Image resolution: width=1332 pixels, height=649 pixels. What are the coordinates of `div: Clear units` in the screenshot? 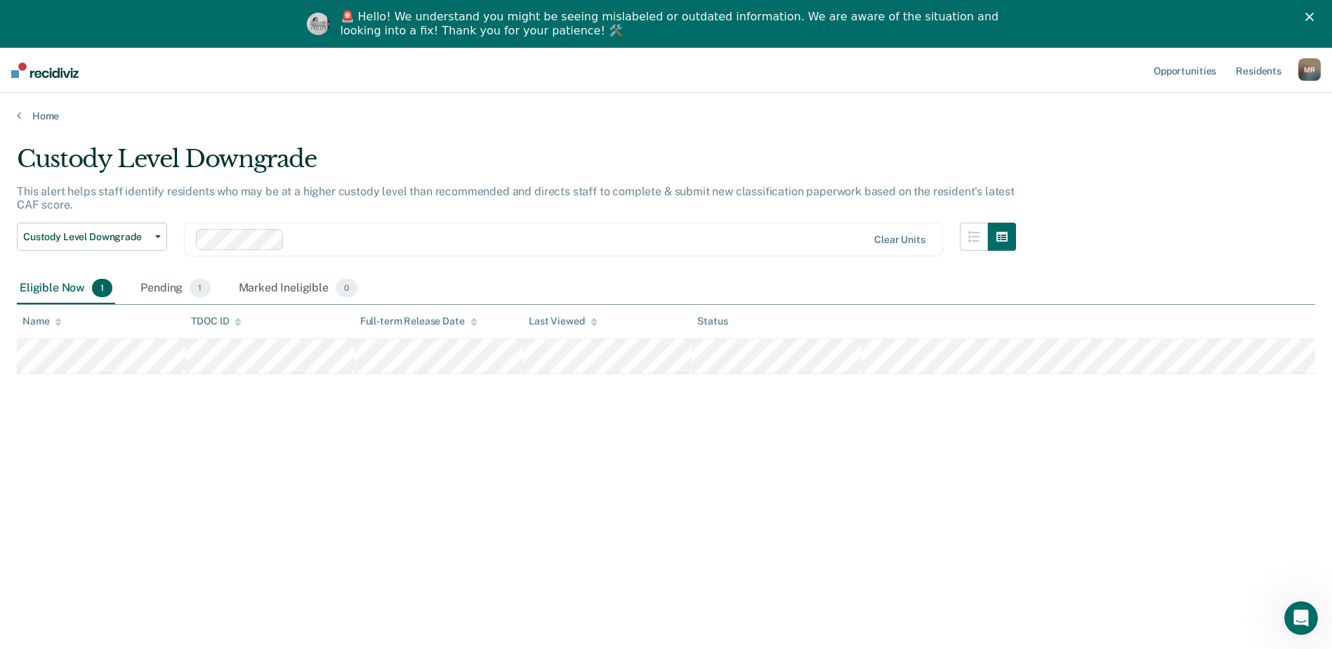 It's located at (899, 239).